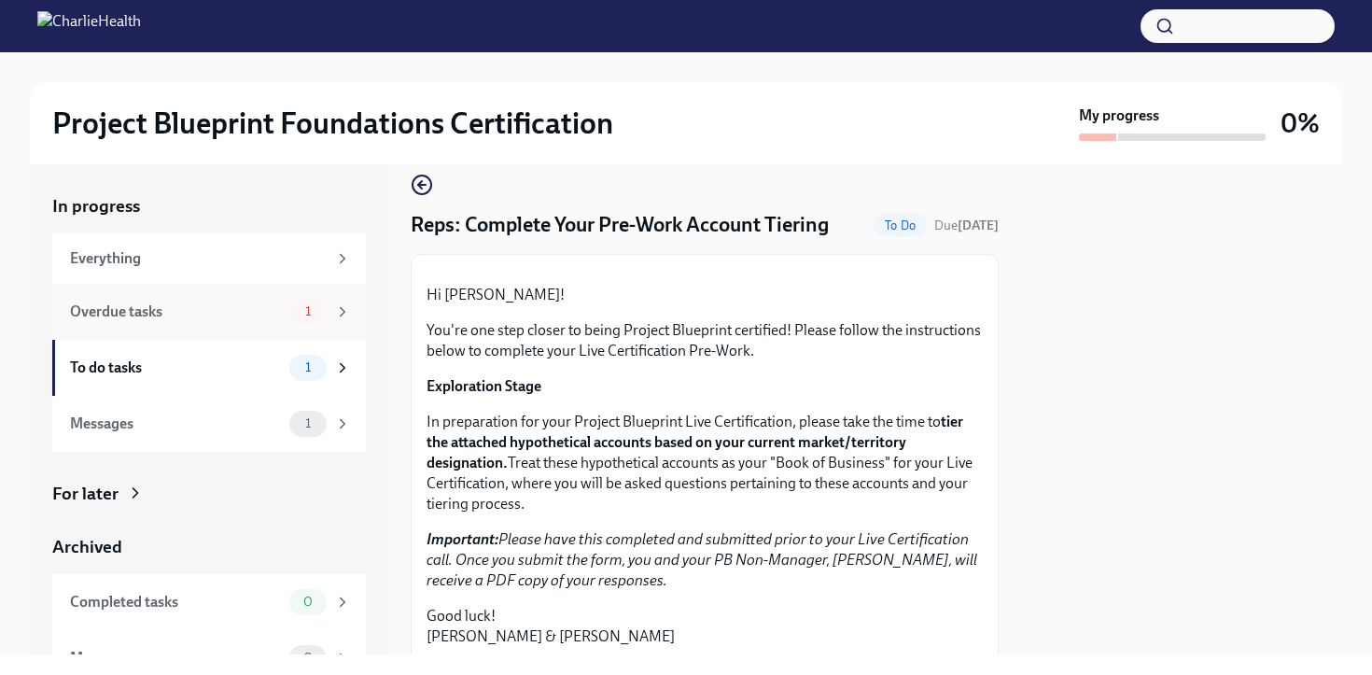 This screenshot has height=675, width=1372. What do you see at coordinates (966, 225) in the screenshot?
I see `span: Due` at bounding box center [966, 225].